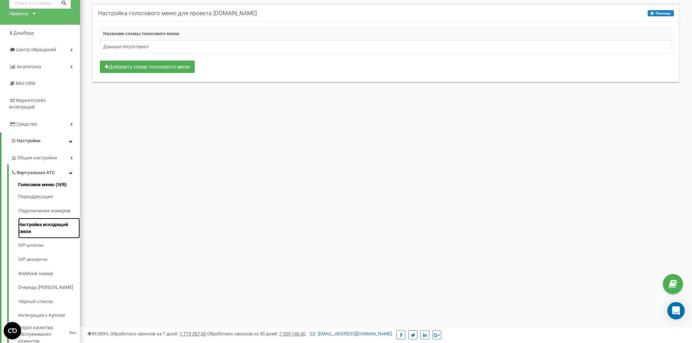 The image size is (692, 343). Describe the element at coordinates (49, 274) in the screenshot. I see `a: Webhook номер` at that location.